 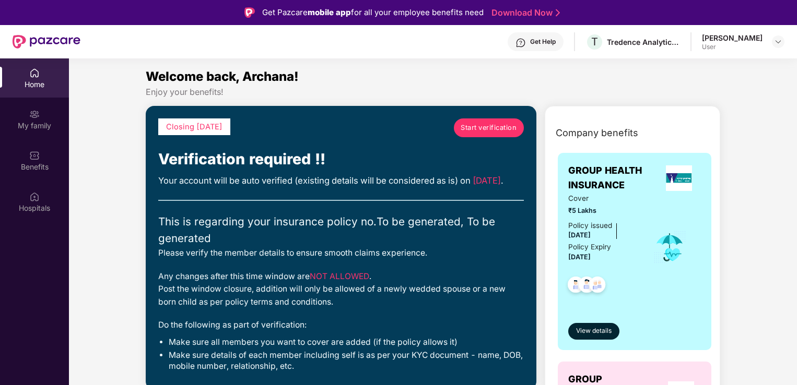 I want to click on img: icon, so click(x=669, y=248).